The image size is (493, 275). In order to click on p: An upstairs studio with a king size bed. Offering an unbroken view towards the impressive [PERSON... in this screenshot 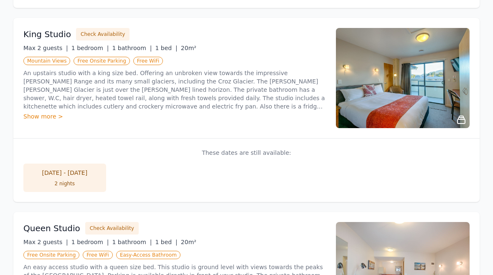, I will do `click(175, 90)`.